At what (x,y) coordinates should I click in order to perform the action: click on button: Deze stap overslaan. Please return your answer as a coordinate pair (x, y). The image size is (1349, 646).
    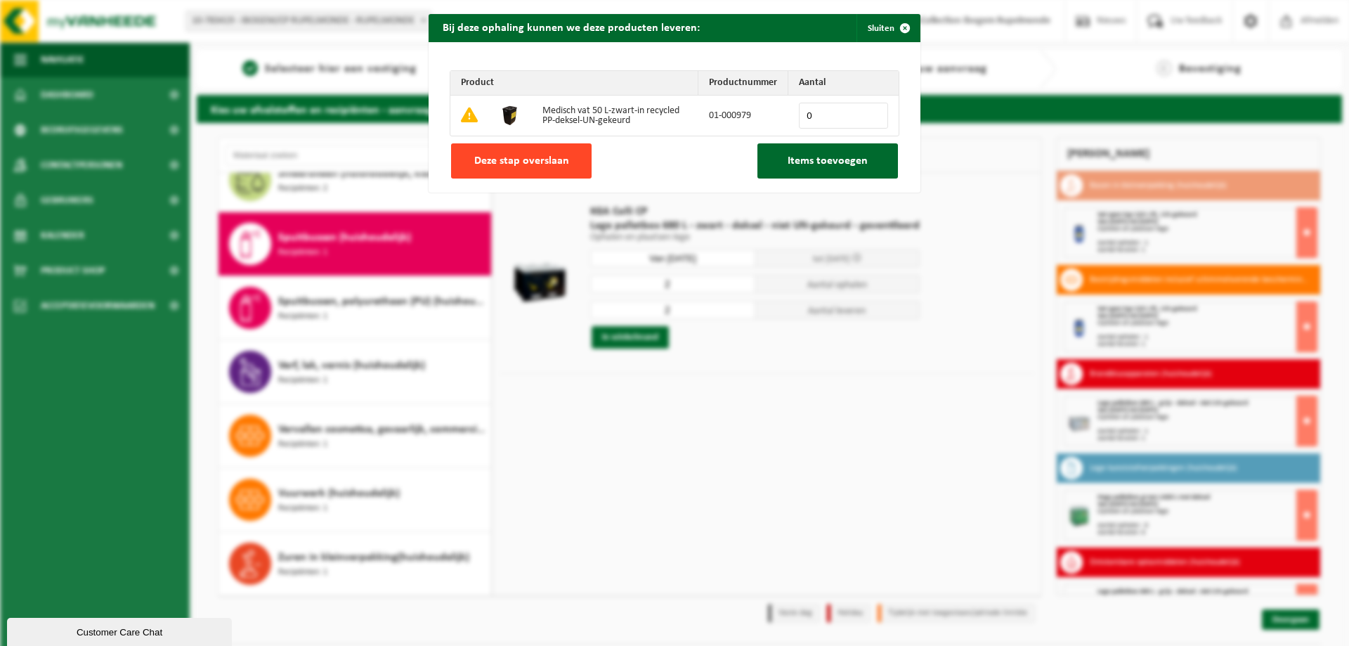
    Looking at the image, I should click on (521, 161).